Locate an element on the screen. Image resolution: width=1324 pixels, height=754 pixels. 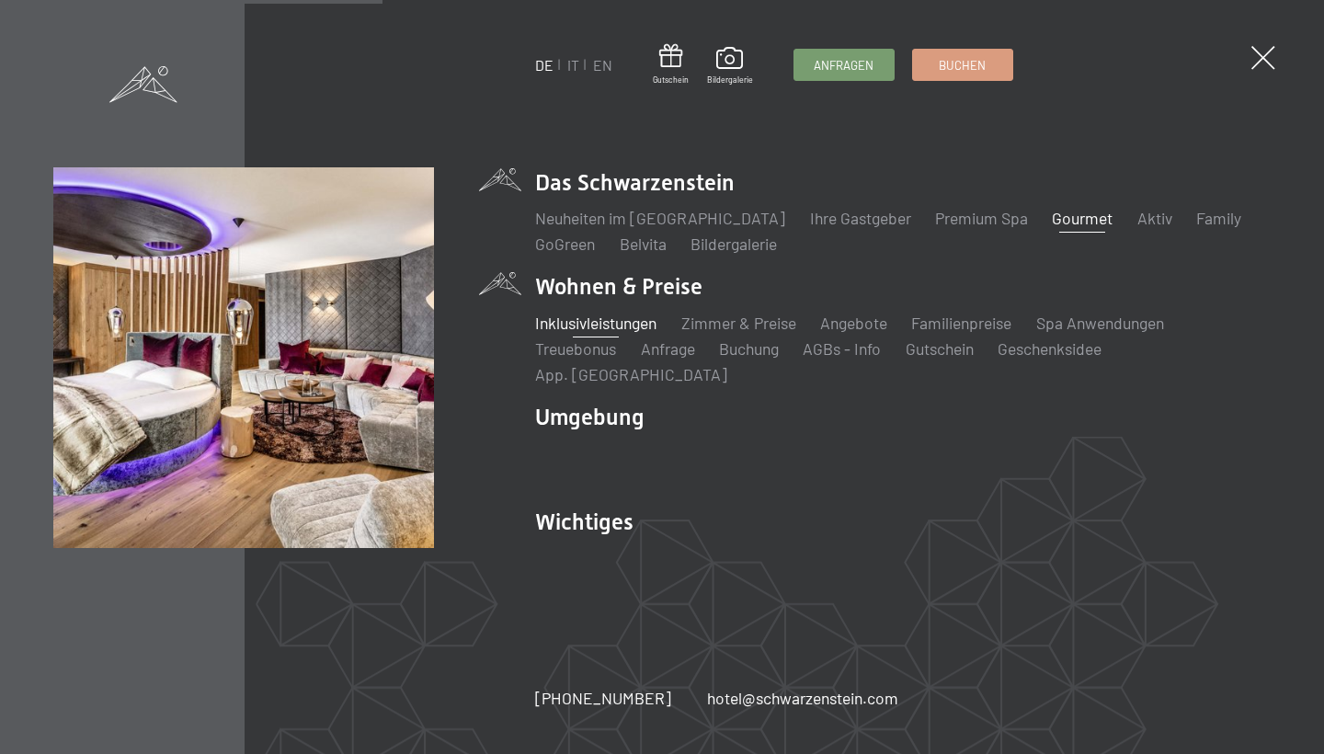
a: IT is located at coordinates (573, 64).